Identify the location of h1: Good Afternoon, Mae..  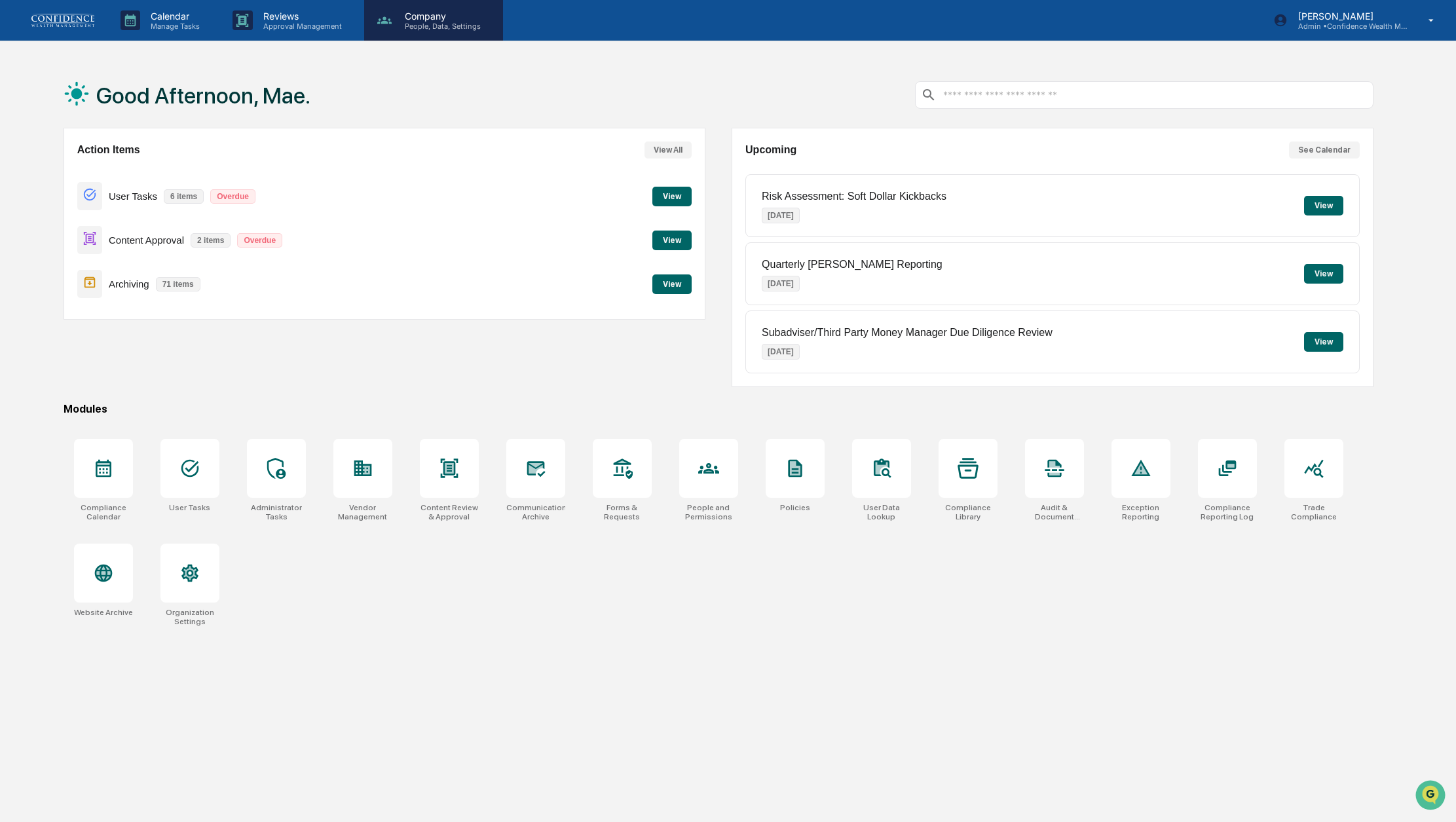
(203, 96).